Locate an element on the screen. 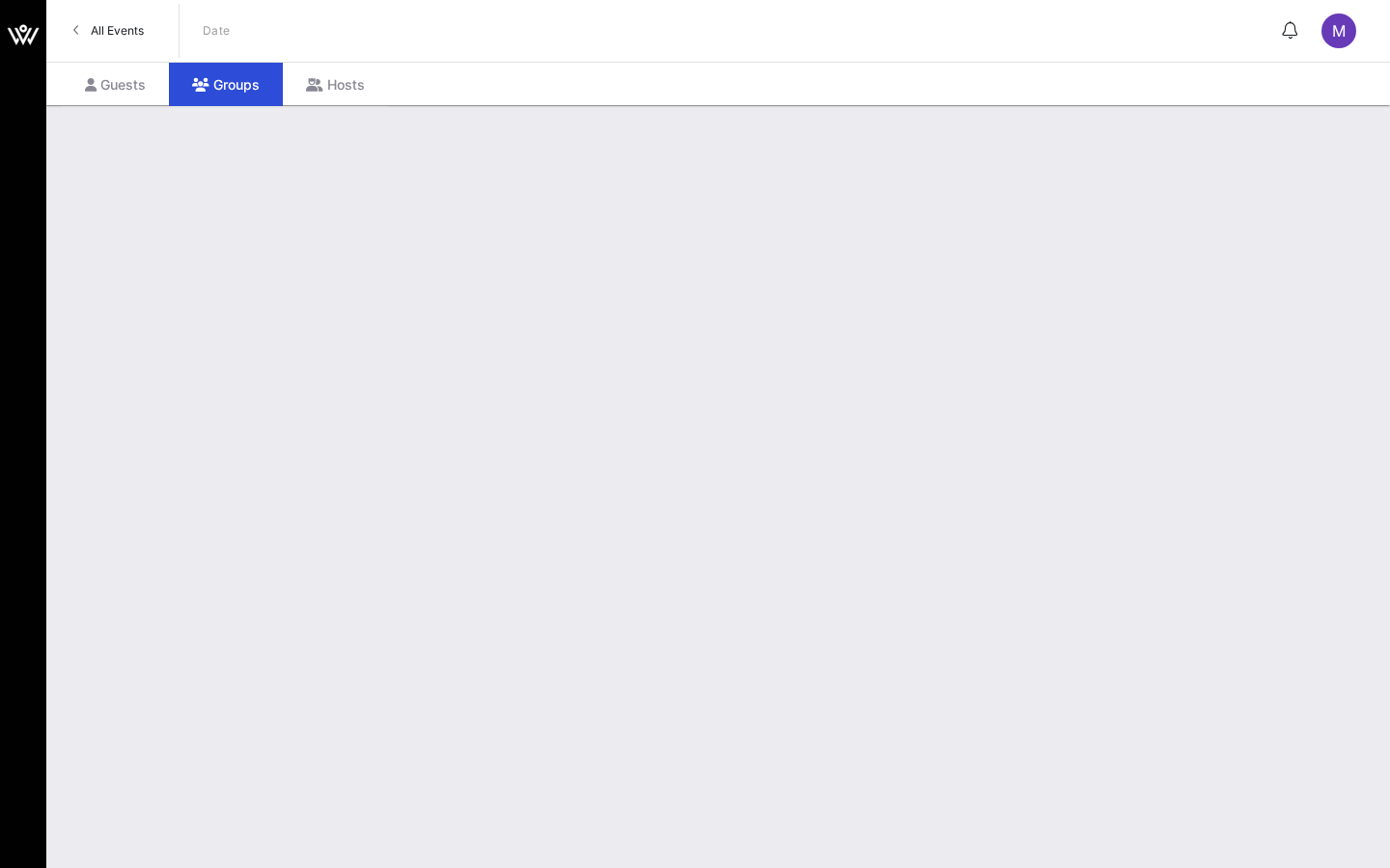 Image resolution: width=1390 pixels, height=868 pixels. div: Guests is located at coordinates (114, 84).